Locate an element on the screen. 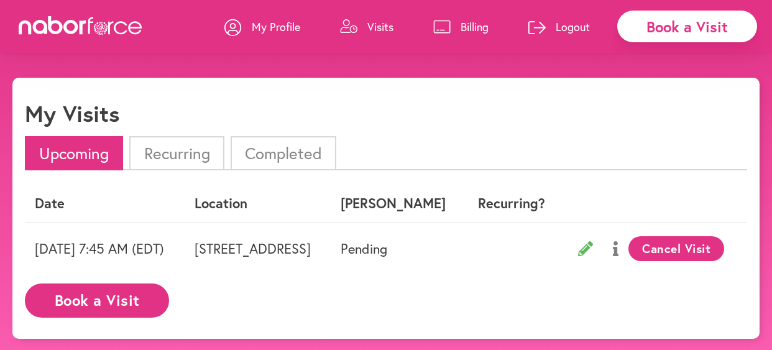 The height and width of the screenshot is (350, 772). a: Book a Visit is located at coordinates (97, 298).